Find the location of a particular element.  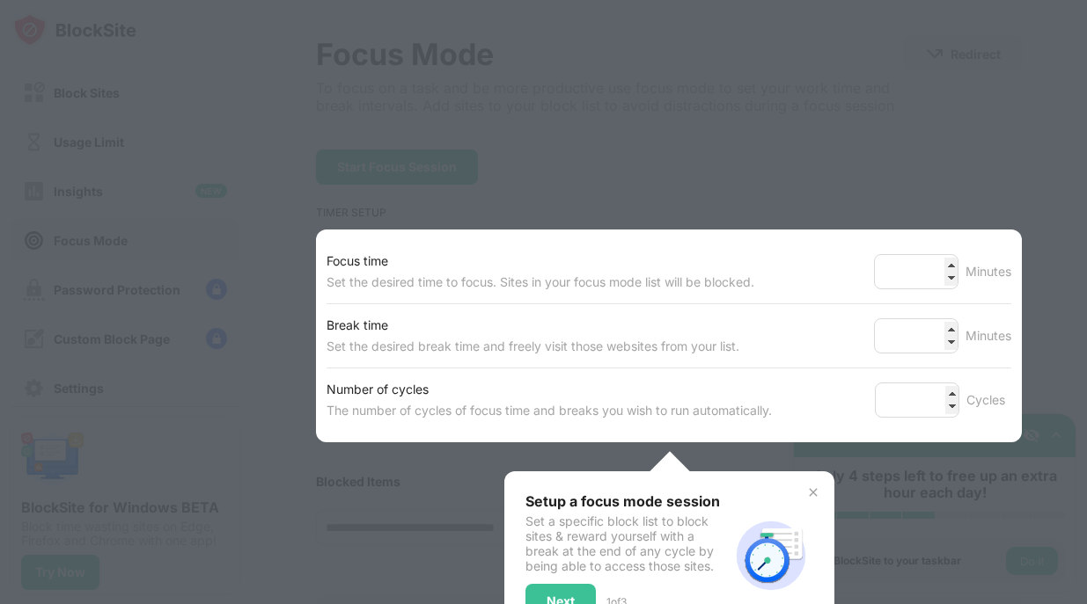

div: Set the desired break time and freely visit those websites from your list. is located at coordinates (532, 347).